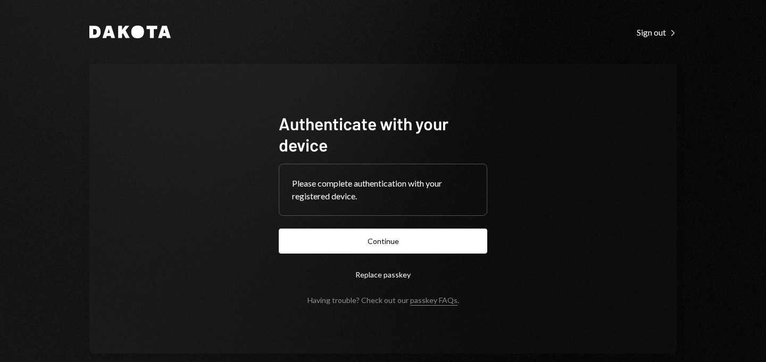 The height and width of the screenshot is (362, 766). What do you see at coordinates (383, 241) in the screenshot?
I see `button: Continue` at bounding box center [383, 241].